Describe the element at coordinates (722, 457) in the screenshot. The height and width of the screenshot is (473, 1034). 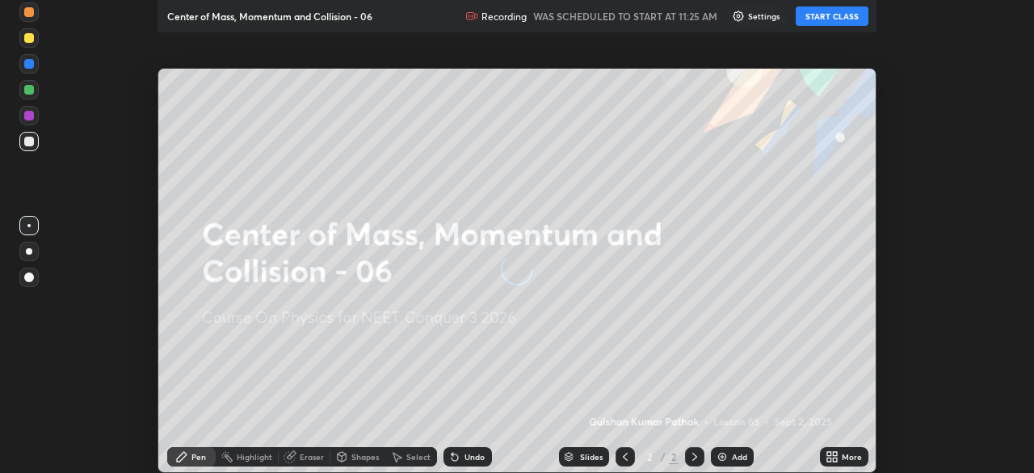
I see `img: add-slide-button` at that location.